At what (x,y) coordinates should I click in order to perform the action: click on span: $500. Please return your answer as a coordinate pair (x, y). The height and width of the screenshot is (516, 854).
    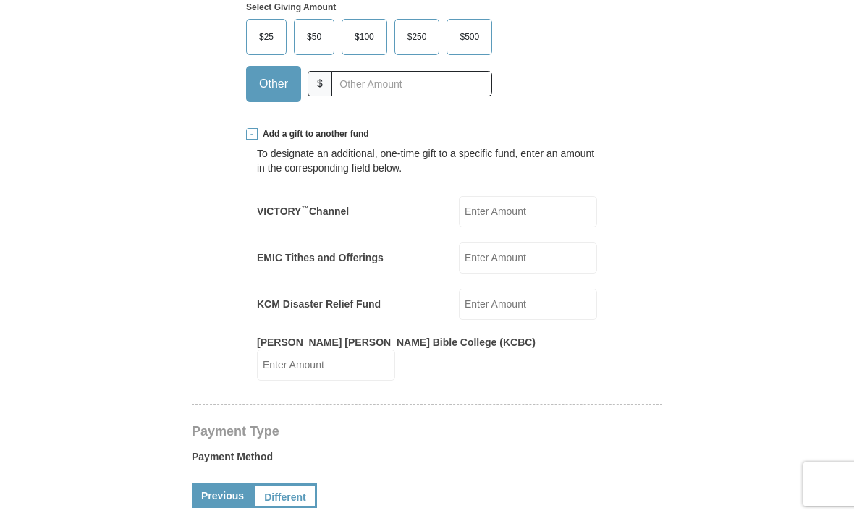
    Looking at the image, I should click on (469, 37).